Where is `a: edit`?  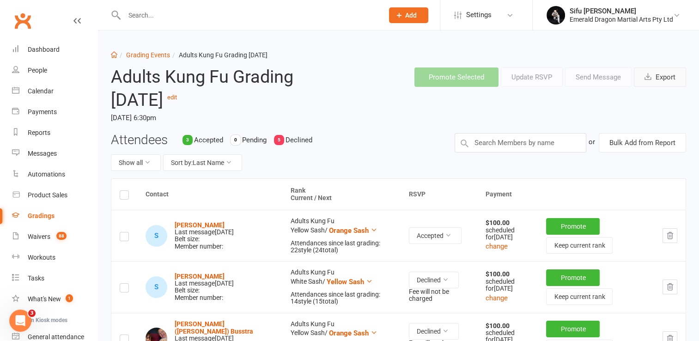
a: edit is located at coordinates (172, 97).